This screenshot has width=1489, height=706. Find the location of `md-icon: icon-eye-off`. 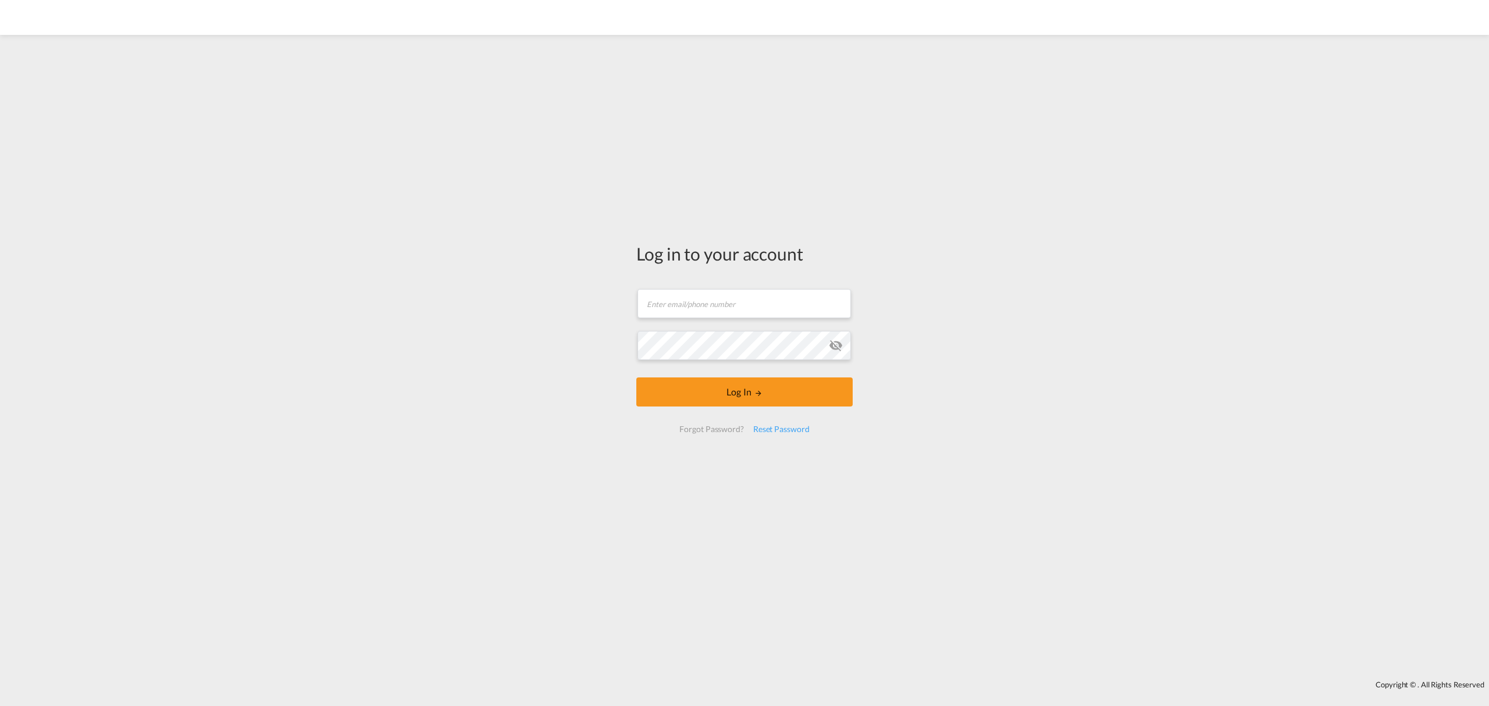

md-icon: icon-eye-off is located at coordinates (836, 345).